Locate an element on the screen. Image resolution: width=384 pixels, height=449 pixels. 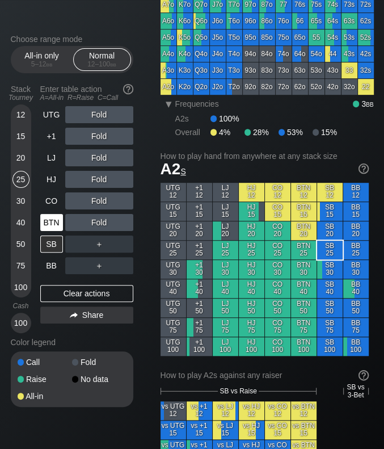
div: 54s is located at coordinates (333, 37).